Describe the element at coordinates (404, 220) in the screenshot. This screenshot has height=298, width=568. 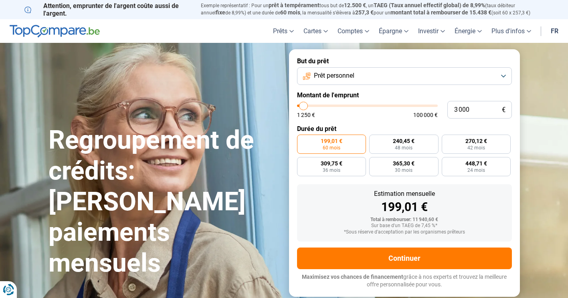
I see `div: Total à rembourser: 11 940,60 €` at that location.